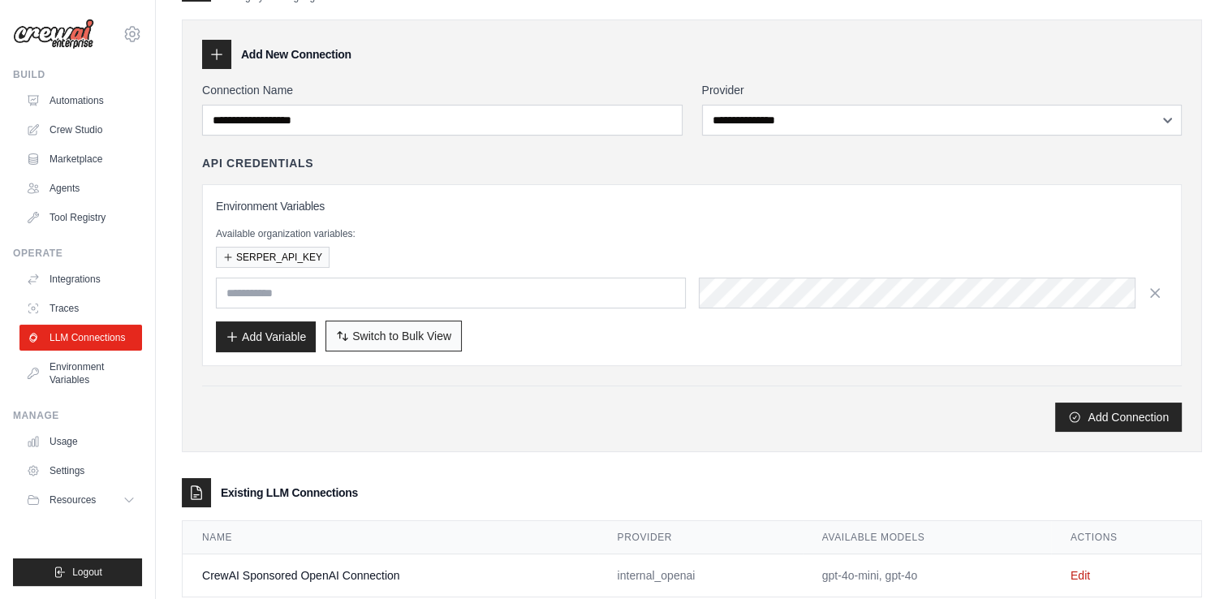 The image size is (1228, 599). I want to click on a: Settings, so click(80, 471).